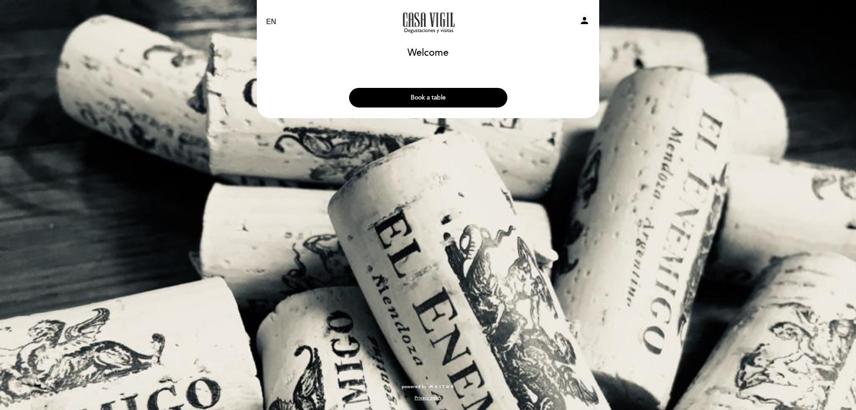  Describe the element at coordinates (441, 387) in the screenshot. I see `img: MEITRE` at that location.